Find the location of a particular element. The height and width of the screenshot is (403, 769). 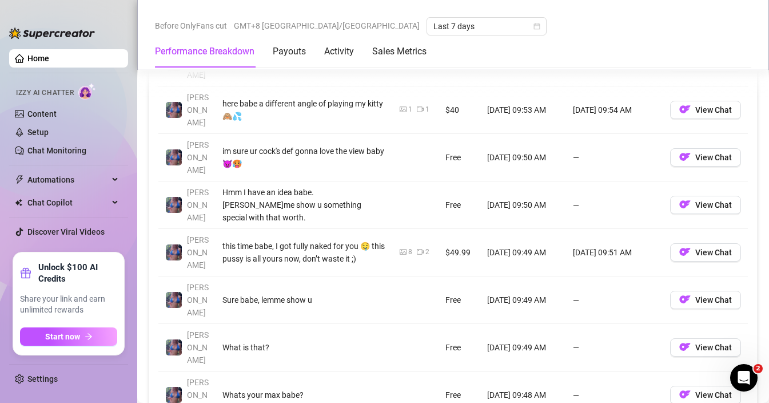

span: thunderbolt is located at coordinates (19, 180).